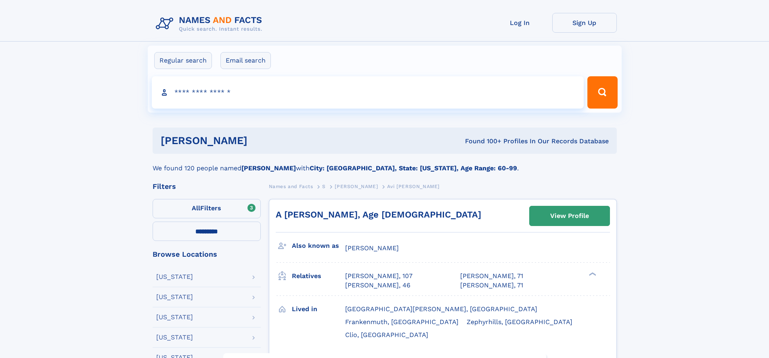 The height and width of the screenshot is (358, 769). I want to click on h3: Lived in, so click(319, 309).